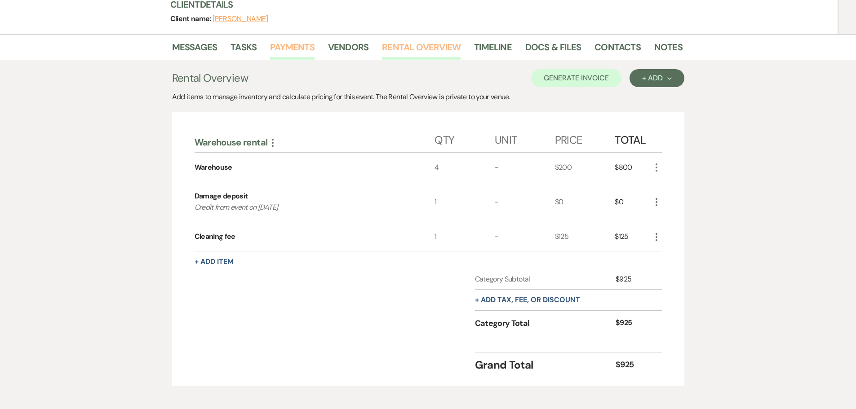 This screenshot has height=409, width=856. I want to click on a: Docs & Files, so click(553, 50).